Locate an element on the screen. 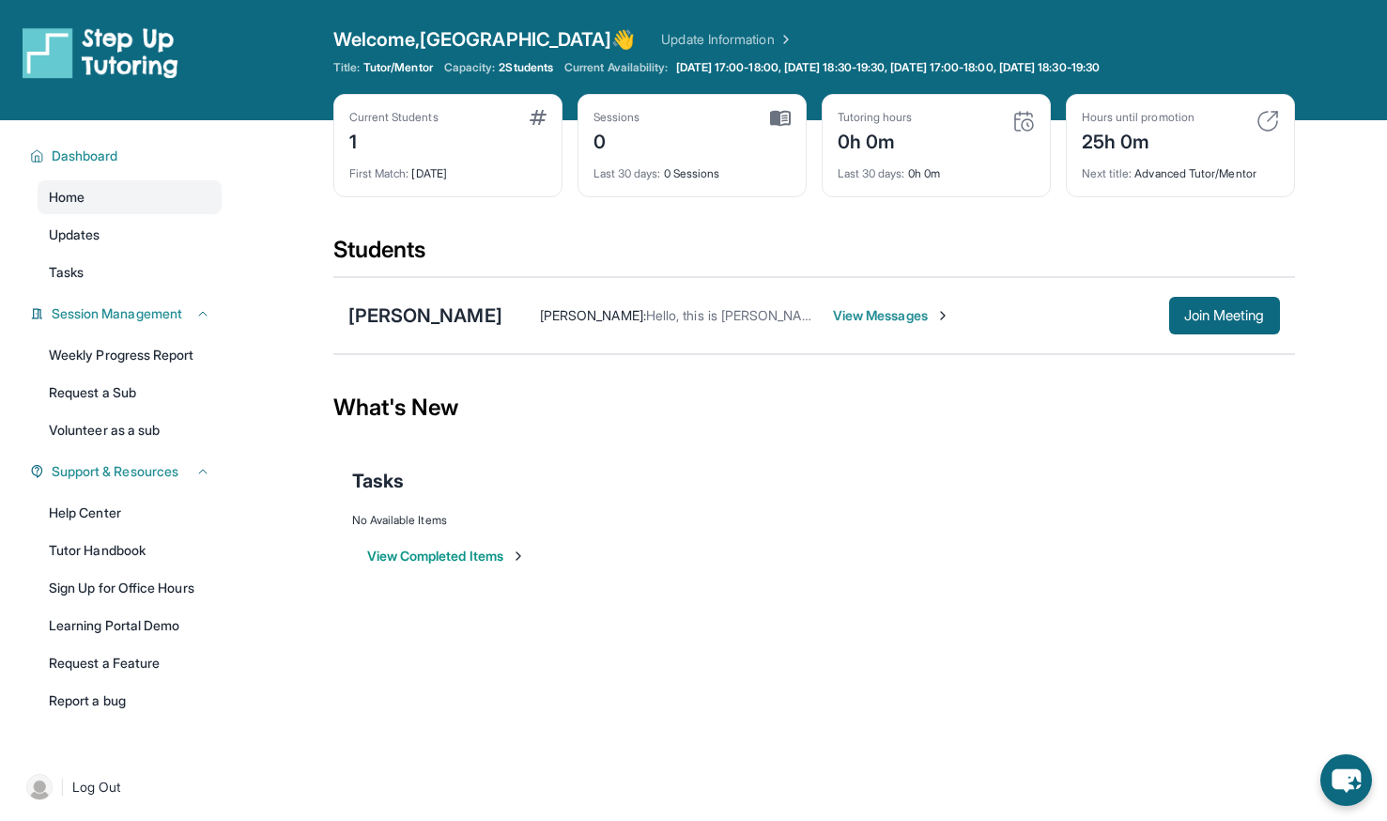 The width and height of the screenshot is (1387, 821). img: logo is located at coordinates (100, 53).